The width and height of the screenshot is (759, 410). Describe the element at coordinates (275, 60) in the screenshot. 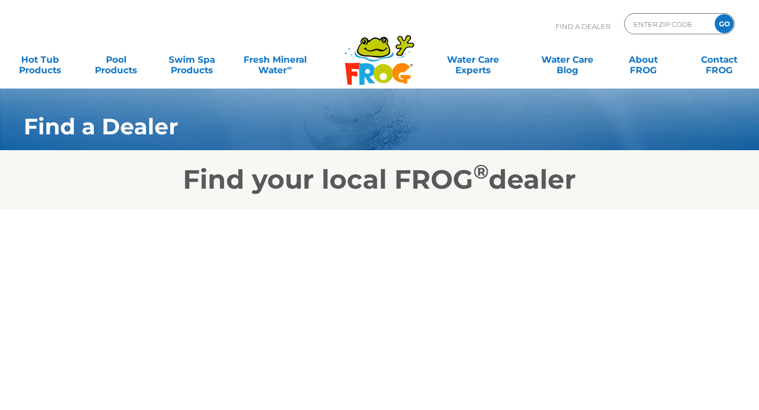

I see `a: Fresh MineralWater∞` at that location.